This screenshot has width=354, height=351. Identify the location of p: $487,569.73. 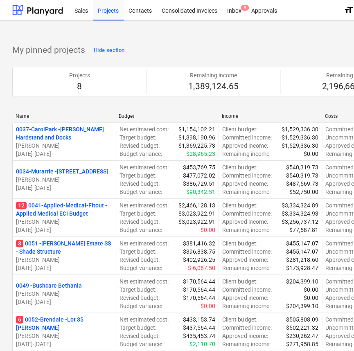
(302, 184).